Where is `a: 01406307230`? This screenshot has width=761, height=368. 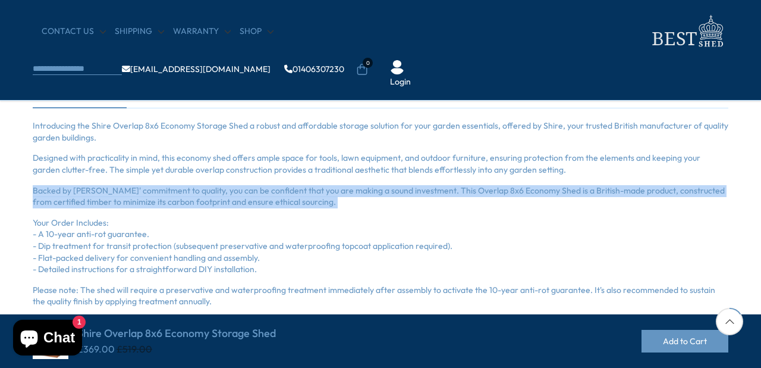
a: 01406307230 is located at coordinates (314, 69).